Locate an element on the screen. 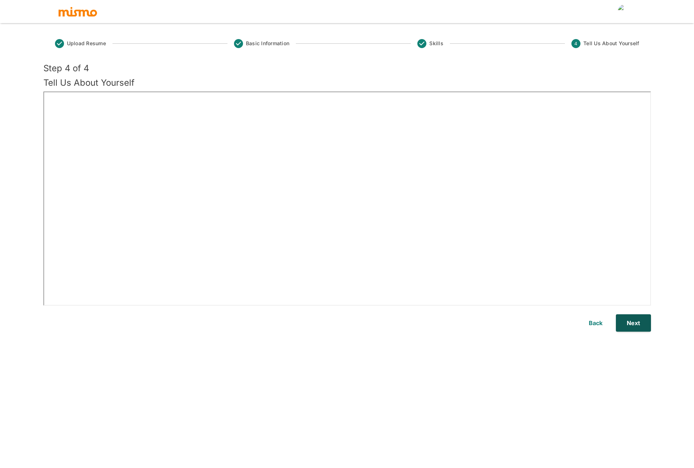 The image size is (694, 468). span: Basic Information is located at coordinates (268, 43).